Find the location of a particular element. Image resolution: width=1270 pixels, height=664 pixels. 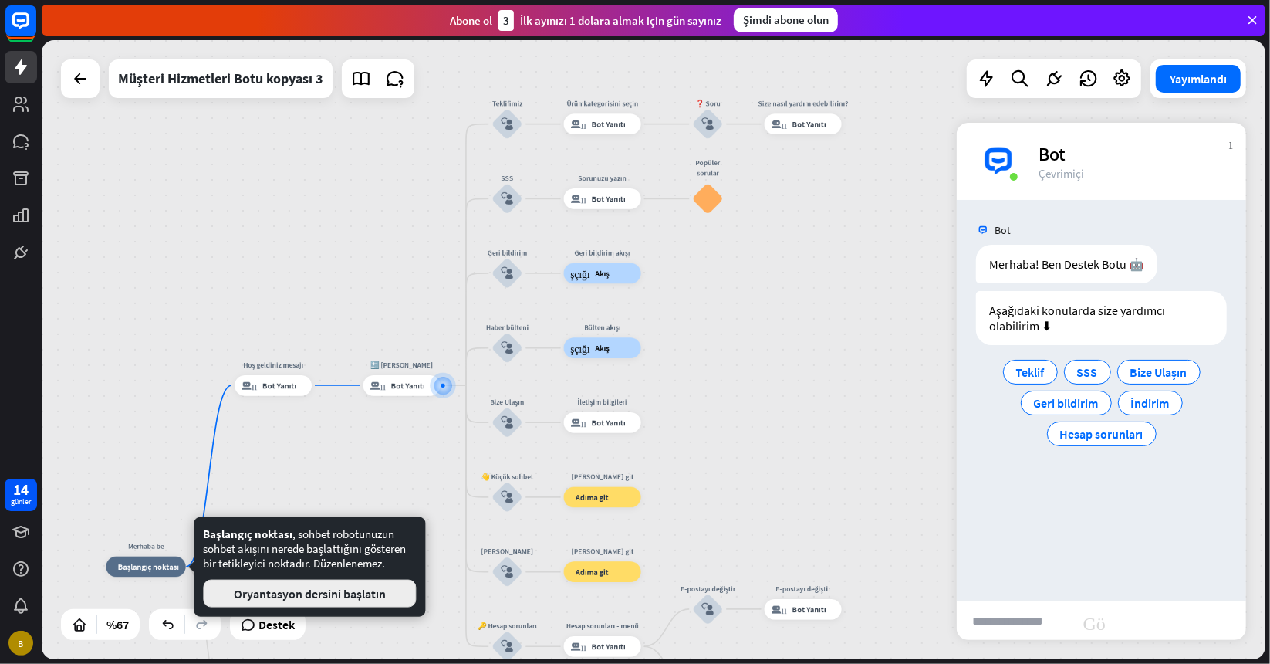

font: Müşteri Hizmetleri Botu kopyası 3 is located at coordinates (221, 78).